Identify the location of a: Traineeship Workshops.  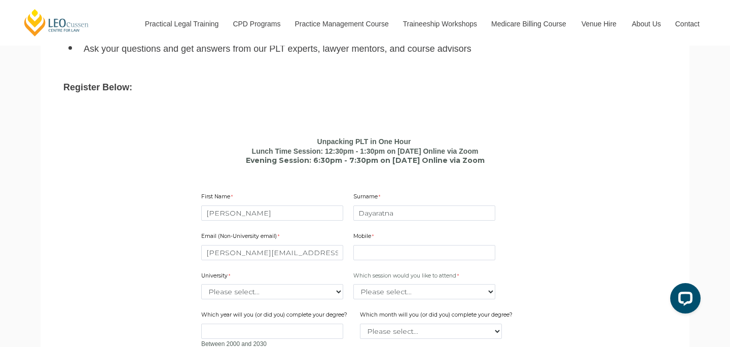
(439, 24).